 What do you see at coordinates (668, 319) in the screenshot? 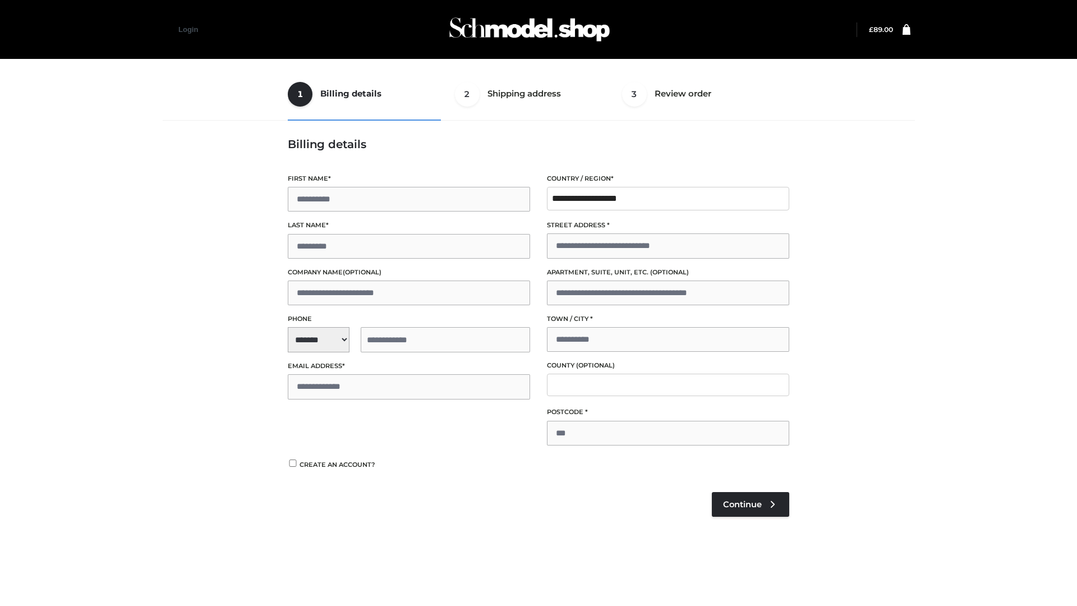
I see `label: Town / City` at bounding box center [668, 319].